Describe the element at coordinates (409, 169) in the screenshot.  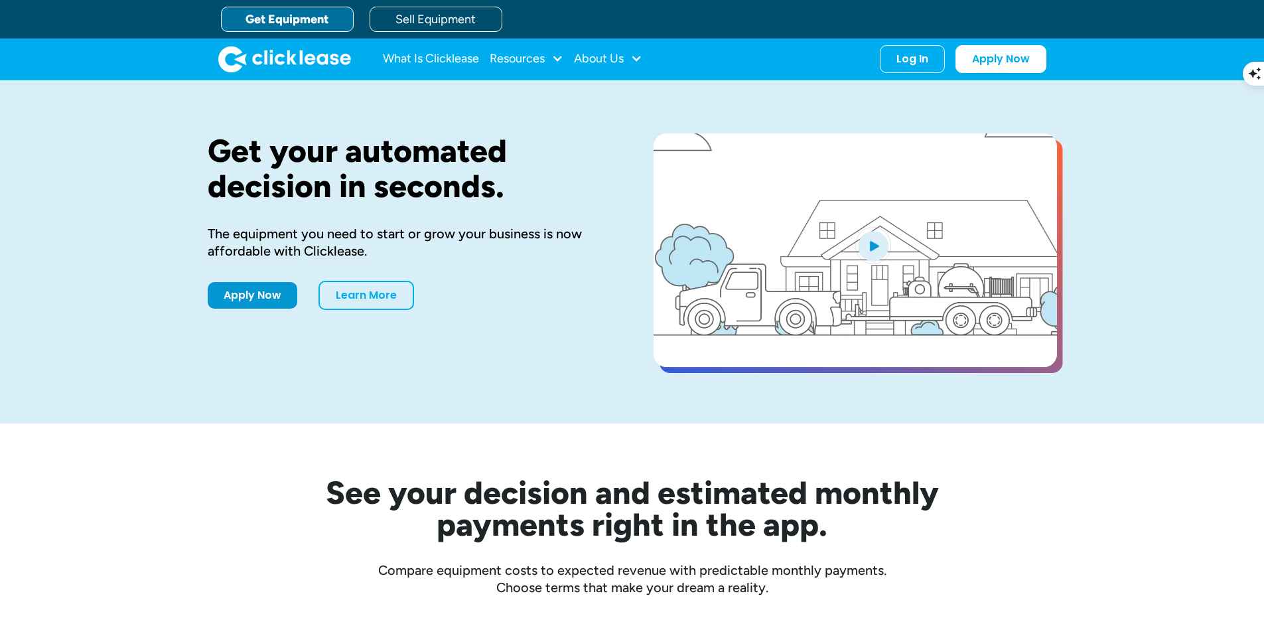
I see `h1: Get your automated decision in seconds.` at that location.